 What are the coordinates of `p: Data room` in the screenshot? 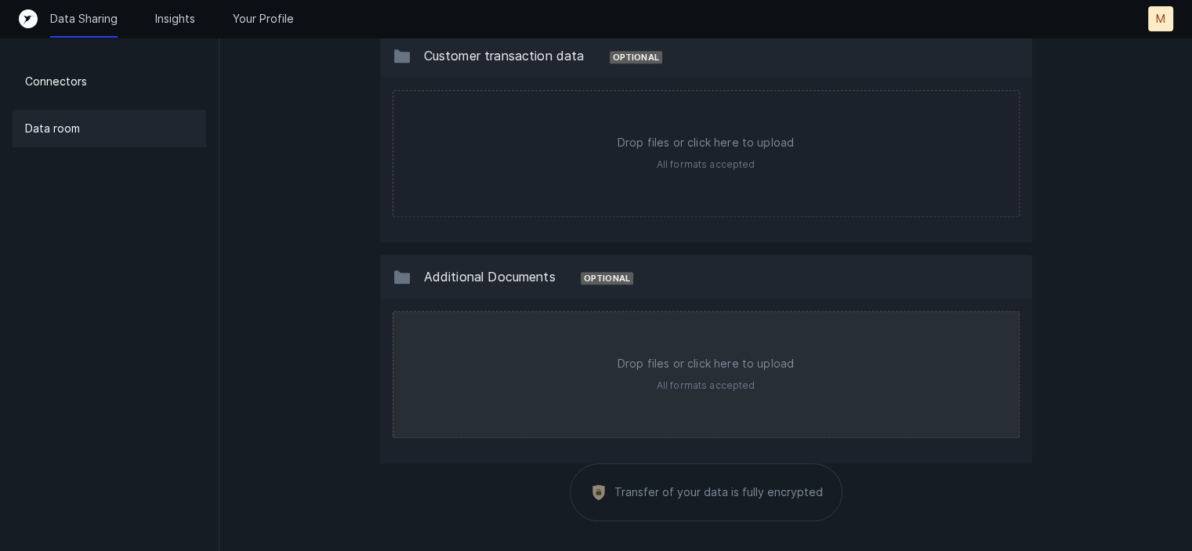 It's located at (53, 129).